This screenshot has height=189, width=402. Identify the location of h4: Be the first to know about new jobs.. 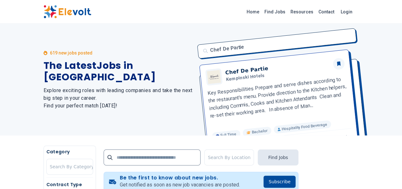
(180, 177).